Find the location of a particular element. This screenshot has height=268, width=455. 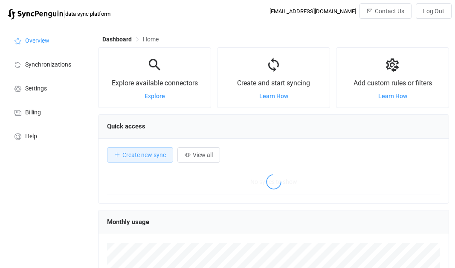

span: View all is located at coordinates (203, 155).